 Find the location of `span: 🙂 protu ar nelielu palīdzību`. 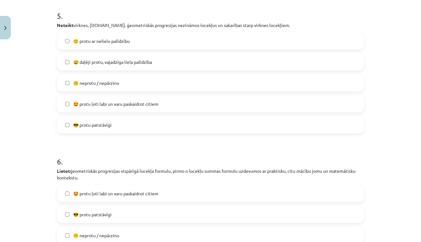

span: 🙂 protu ar nelielu palīdzību is located at coordinates (101, 41).